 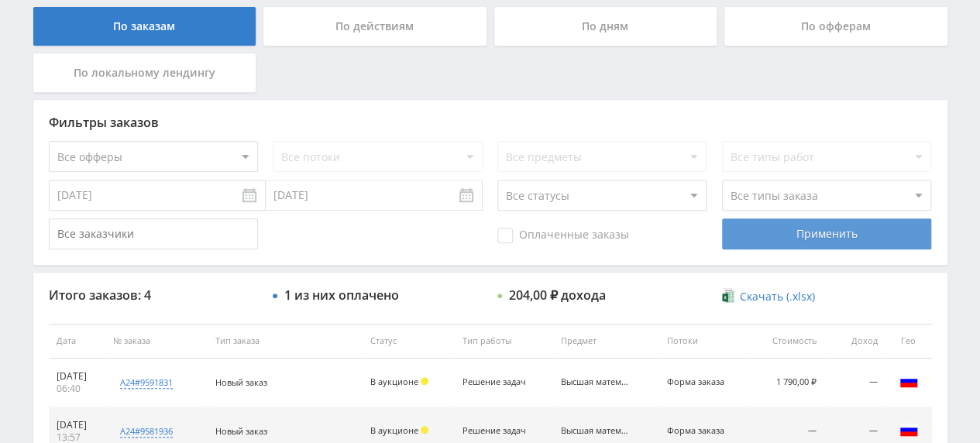 I want to click on th: Статус, so click(x=408, y=341).